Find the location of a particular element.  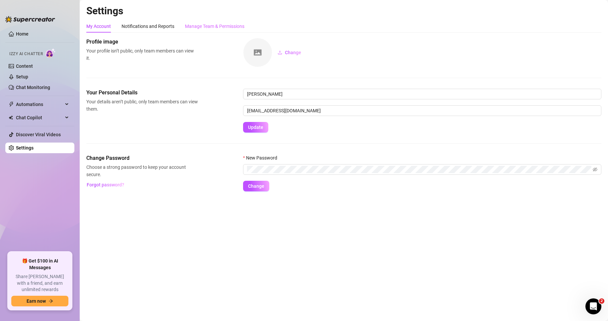

a: Home is located at coordinates (22, 34).